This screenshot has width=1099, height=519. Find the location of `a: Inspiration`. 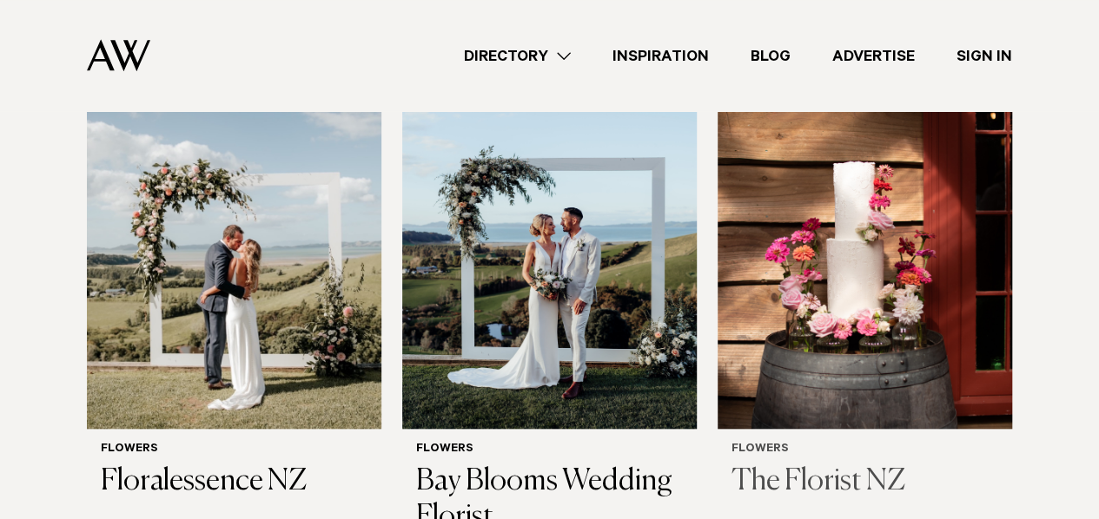

a: Inspiration is located at coordinates (660, 56).